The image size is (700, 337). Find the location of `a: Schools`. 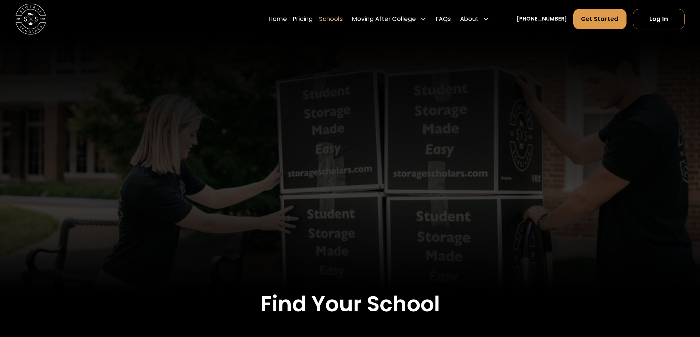

a: Schools is located at coordinates (330, 19).